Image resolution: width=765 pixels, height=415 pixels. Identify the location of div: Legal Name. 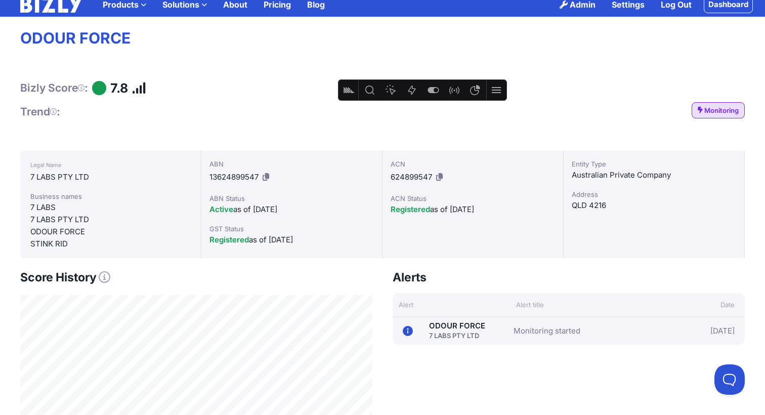
(110, 165).